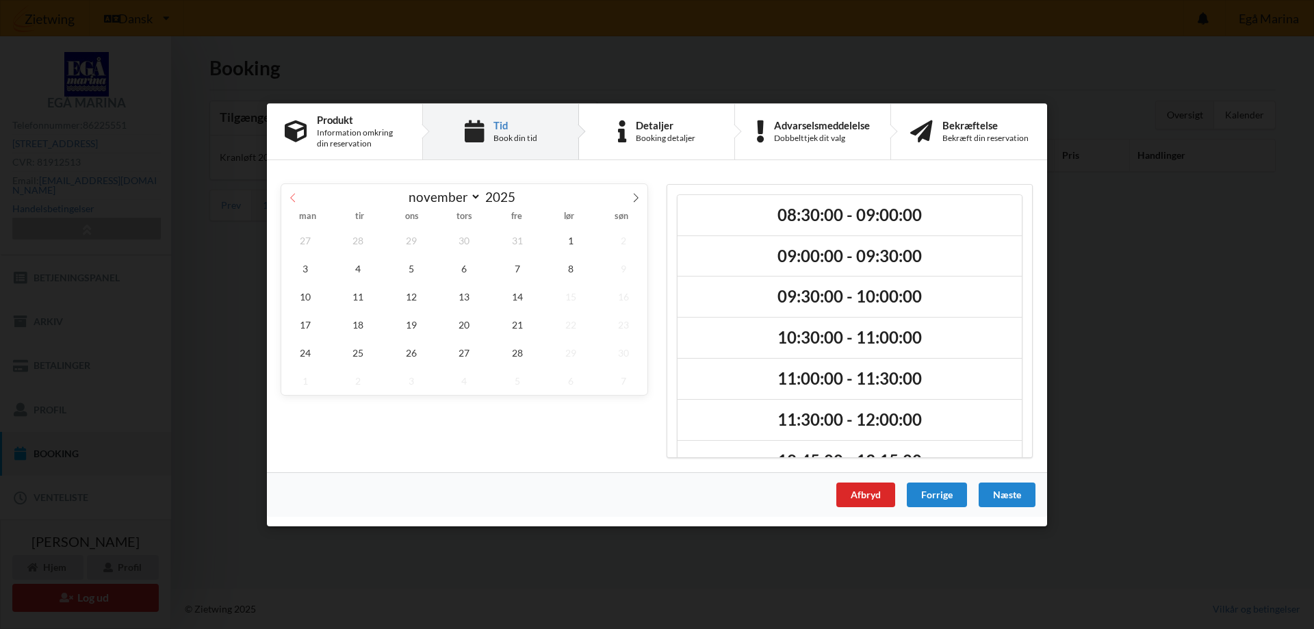 The width and height of the screenshot is (1314, 629). I want to click on span: november 27, 2025, so click(465, 352).